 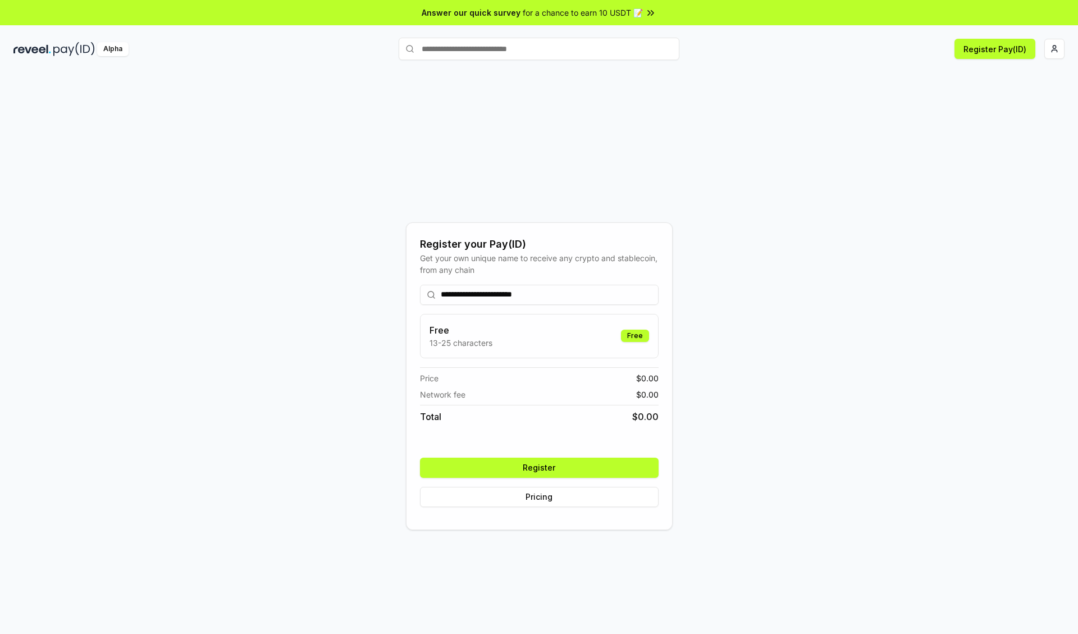 I want to click on span: Total, so click(x=431, y=417).